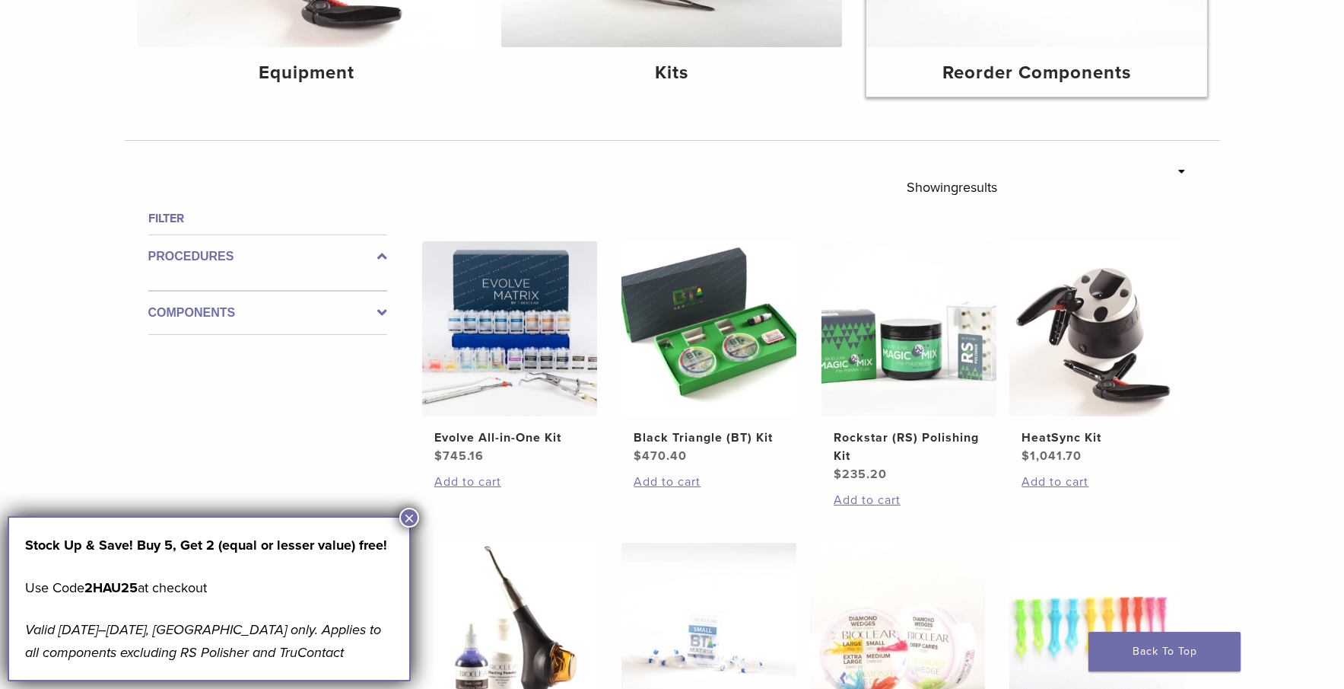 The height and width of the screenshot is (689, 1344). Describe the element at coordinates (409, 517) in the screenshot. I see `button: Close` at that location.